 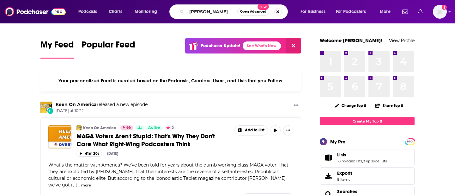 What do you see at coordinates (253, 12) in the screenshot?
I see `button: Open AdvancedNew` at bounding box center [253, 12].